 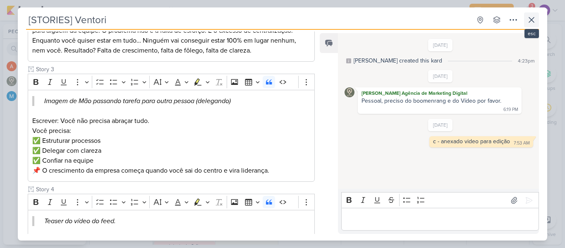 What do you see at coordinates (171, 151) in the screenshot?
I see `p: ✅ Estruturar processos ✅ Delegar com clareza ✅ Confiar na equipe` at bounding box center [171, 151].